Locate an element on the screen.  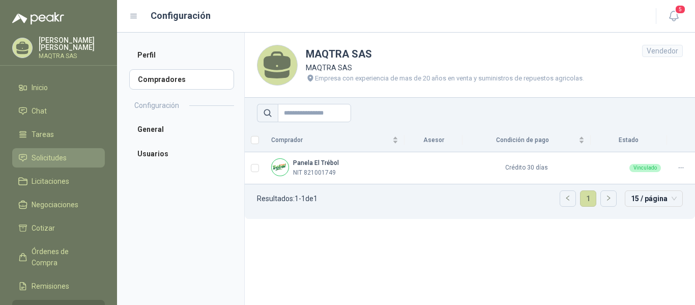
span: Tareas is located at coordinates (43, 134).